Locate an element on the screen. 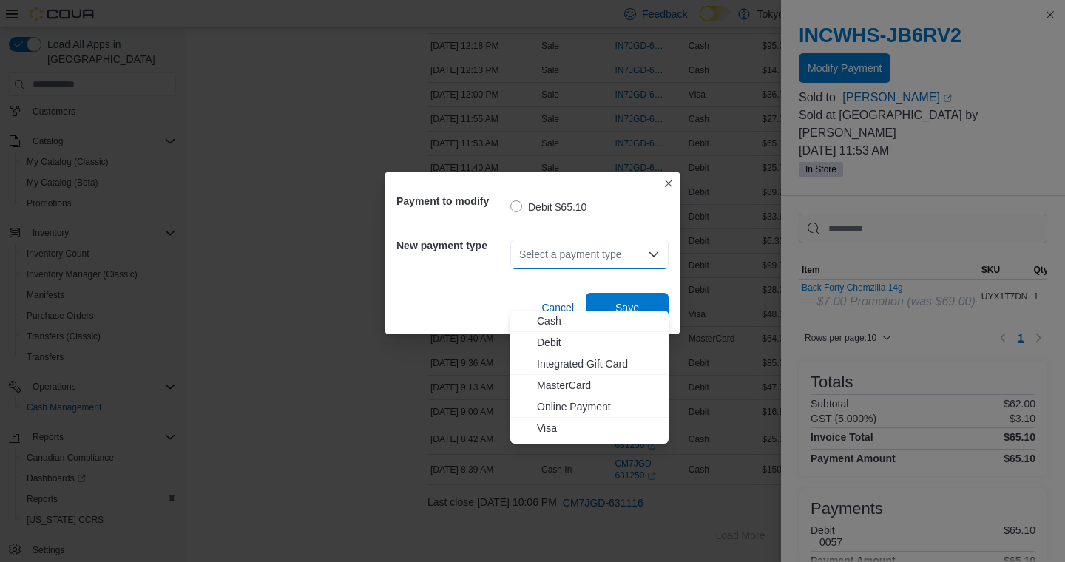 Image resolution: width=1065 pixels, height=562 pixels. button: Cash is located at coordinates (589, 321).